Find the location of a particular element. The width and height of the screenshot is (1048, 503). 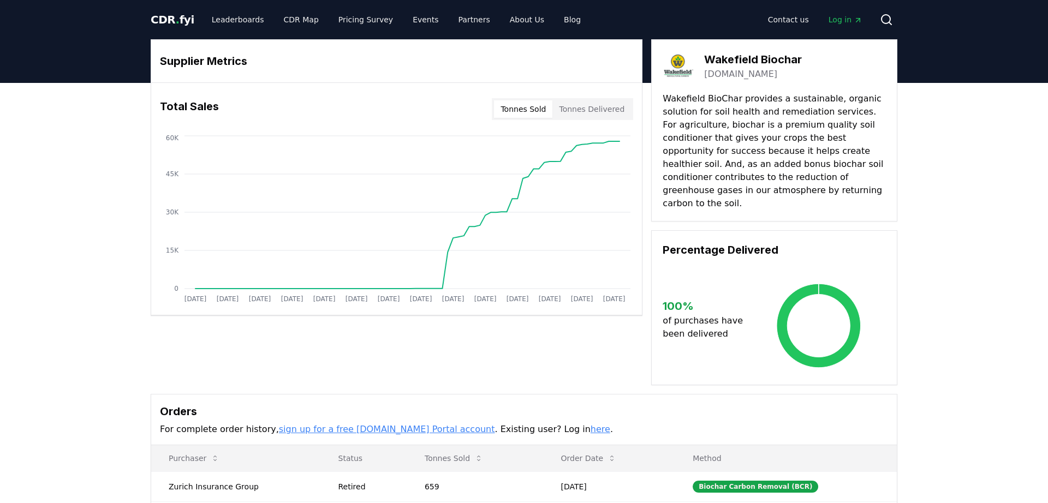

p: Method is located at coordinates (786, 458).